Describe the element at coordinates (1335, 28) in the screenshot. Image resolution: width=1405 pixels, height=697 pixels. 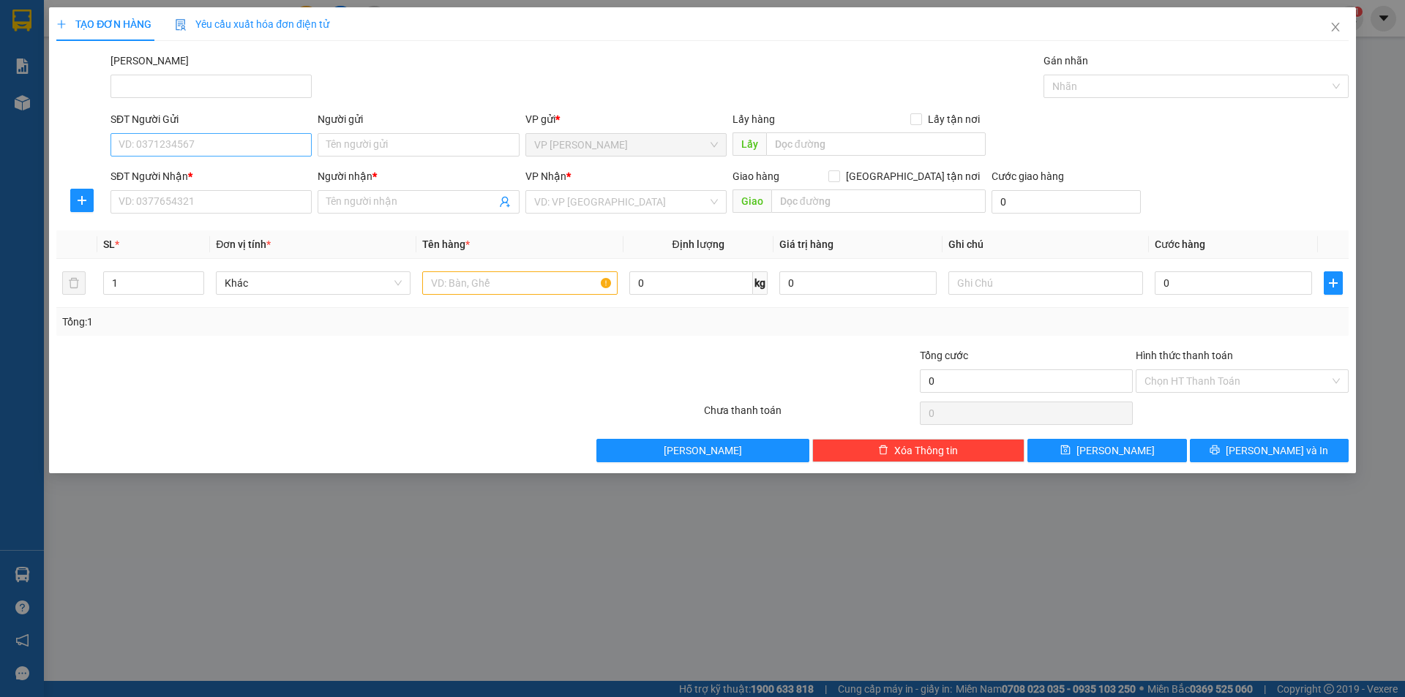
I see `button: Close` at that location.